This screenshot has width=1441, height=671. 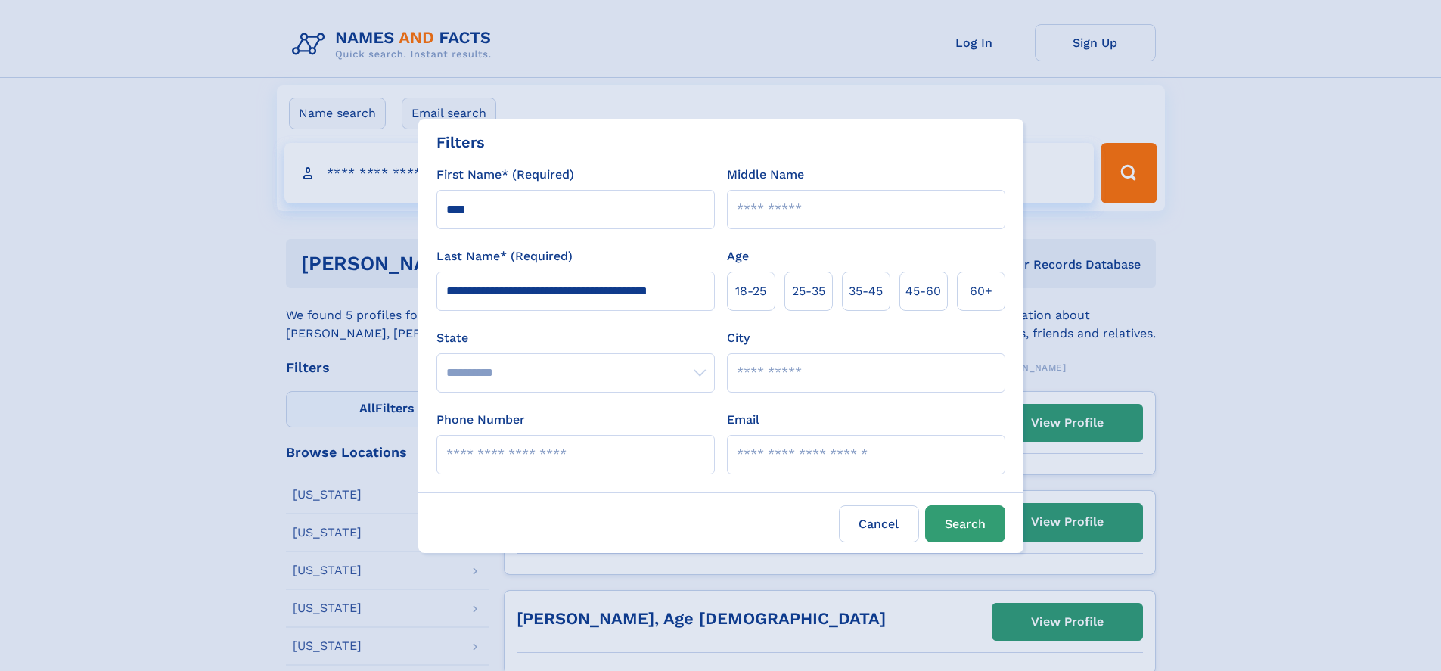 I want to click on span: 18‑25, so click(x=751, y=291).